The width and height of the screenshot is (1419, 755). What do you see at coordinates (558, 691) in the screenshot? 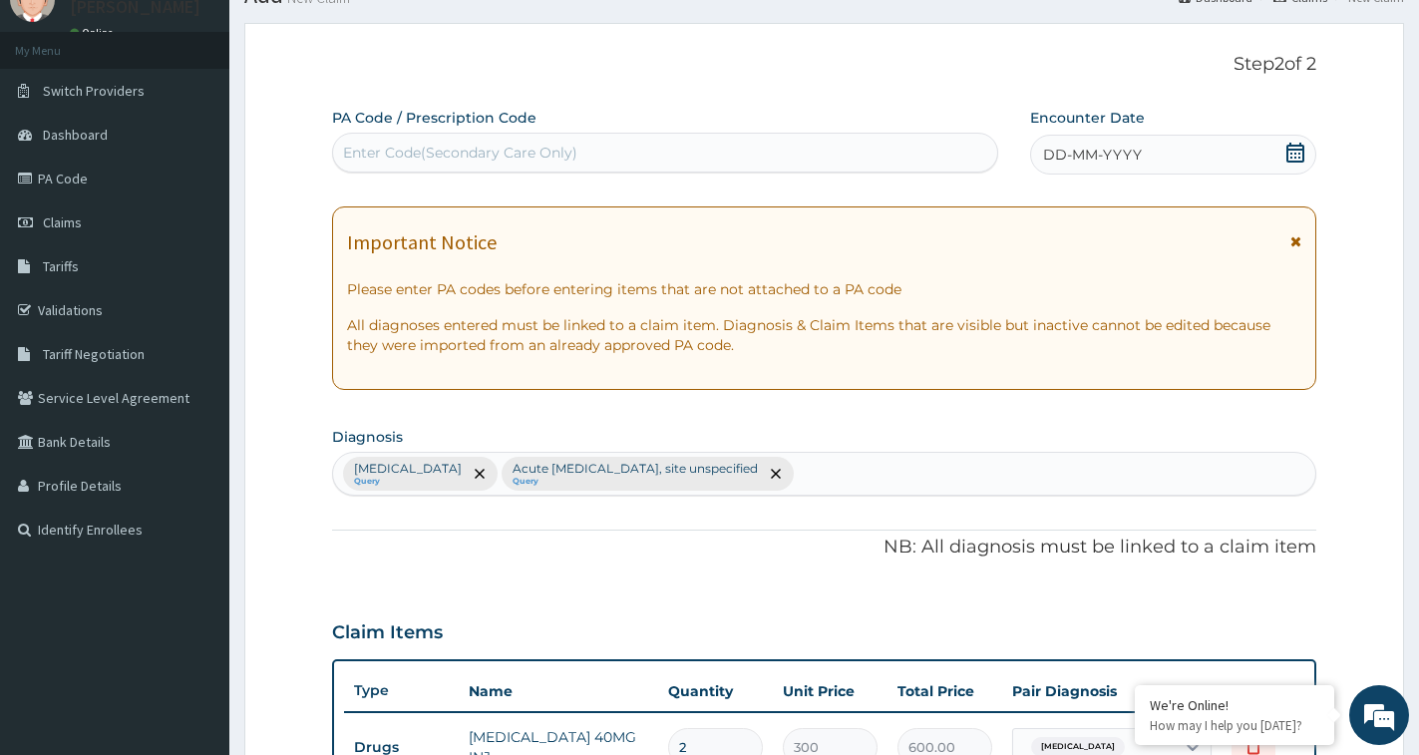
I see `th: Name` at bounding box center [558, 691].